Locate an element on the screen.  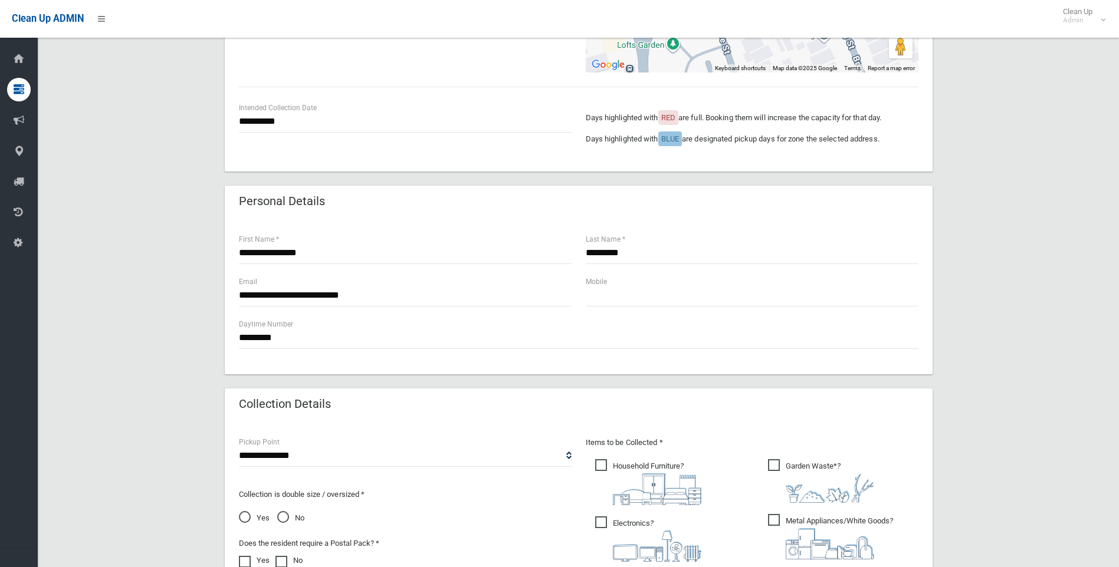
img: aa9efdbe659d29b613fca23ba79d85cb.png is located at coordinates (657, 489).